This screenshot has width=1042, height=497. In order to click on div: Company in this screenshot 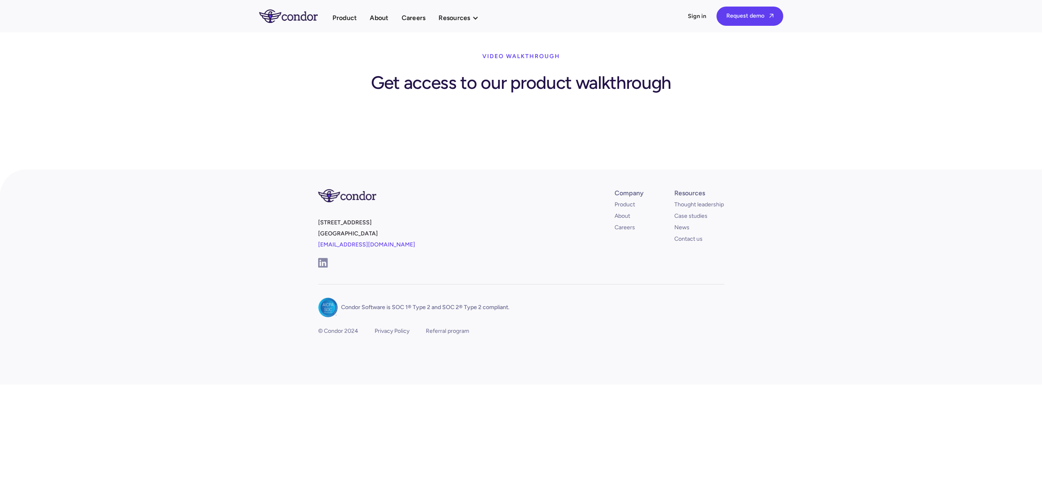, I will do `click(629, 193)`.